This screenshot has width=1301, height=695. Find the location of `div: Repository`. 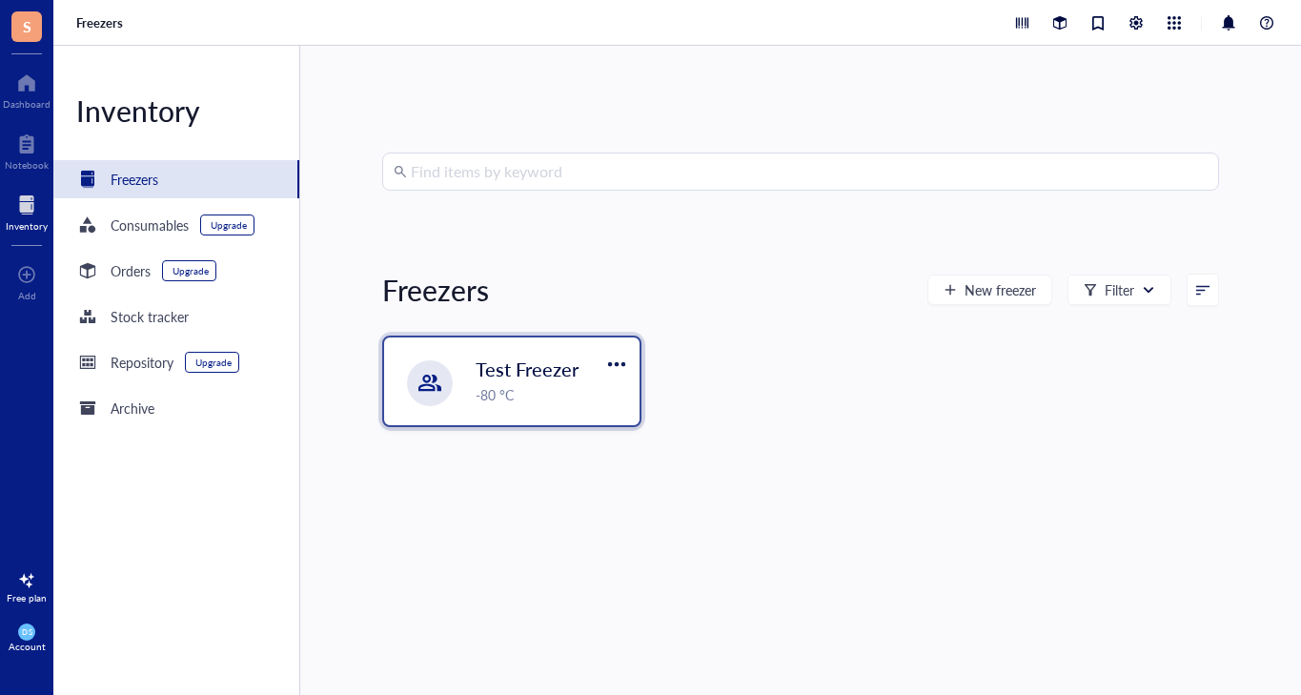

div: Repository is located at coordinates (142, 362).